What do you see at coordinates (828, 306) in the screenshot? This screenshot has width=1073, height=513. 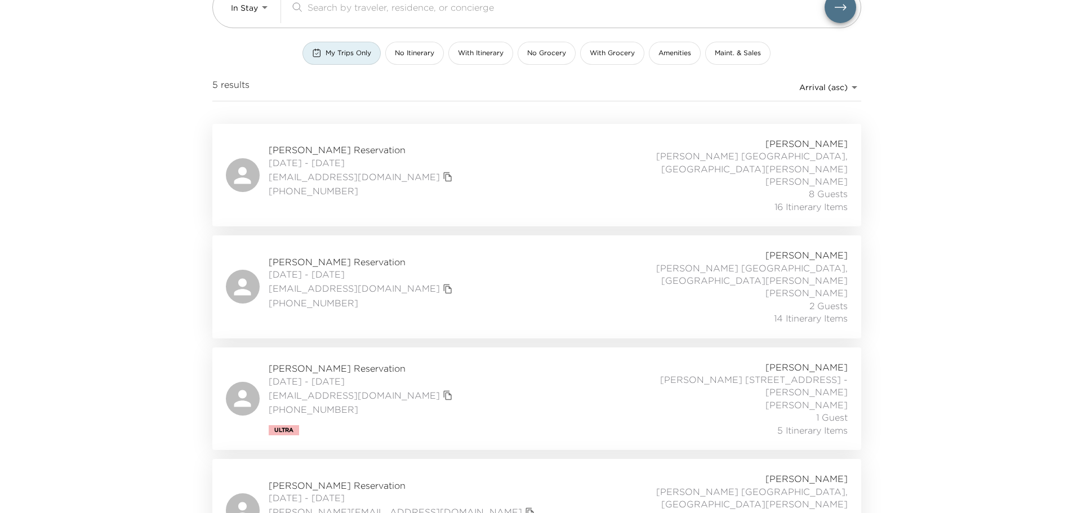 I see `span: 2 Guests` at bounding box center [828, 306].